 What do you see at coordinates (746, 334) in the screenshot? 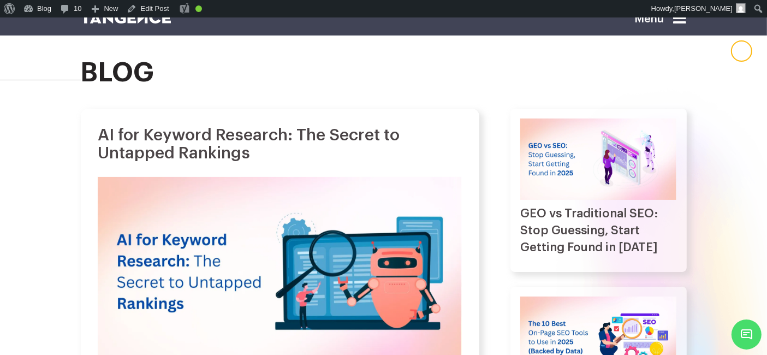
I see `div: Chat Widget` at bounding box center [746, 334].